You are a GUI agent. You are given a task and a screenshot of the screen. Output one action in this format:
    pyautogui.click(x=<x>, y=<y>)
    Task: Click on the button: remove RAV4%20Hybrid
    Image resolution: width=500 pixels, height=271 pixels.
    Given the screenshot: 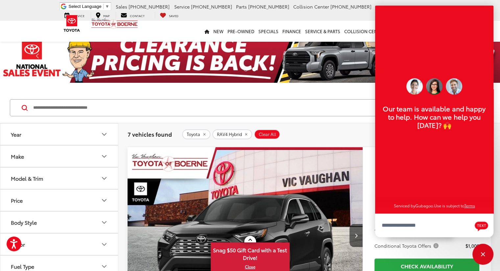 What is the action you would take?
    pyautogui.click(x=232, y=134)
    